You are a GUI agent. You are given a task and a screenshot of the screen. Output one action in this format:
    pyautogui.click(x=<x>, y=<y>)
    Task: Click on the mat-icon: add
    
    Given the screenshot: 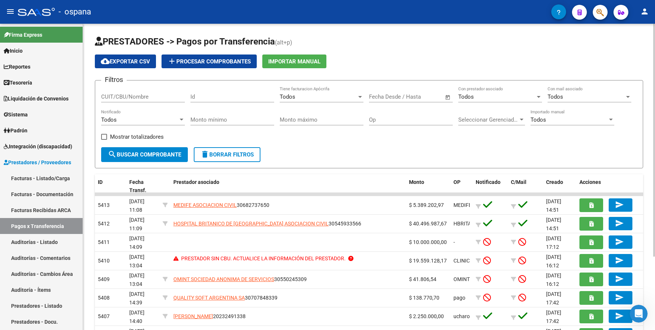 What is the action you would take?
    pyautogui.click(x=172, y=61)
    